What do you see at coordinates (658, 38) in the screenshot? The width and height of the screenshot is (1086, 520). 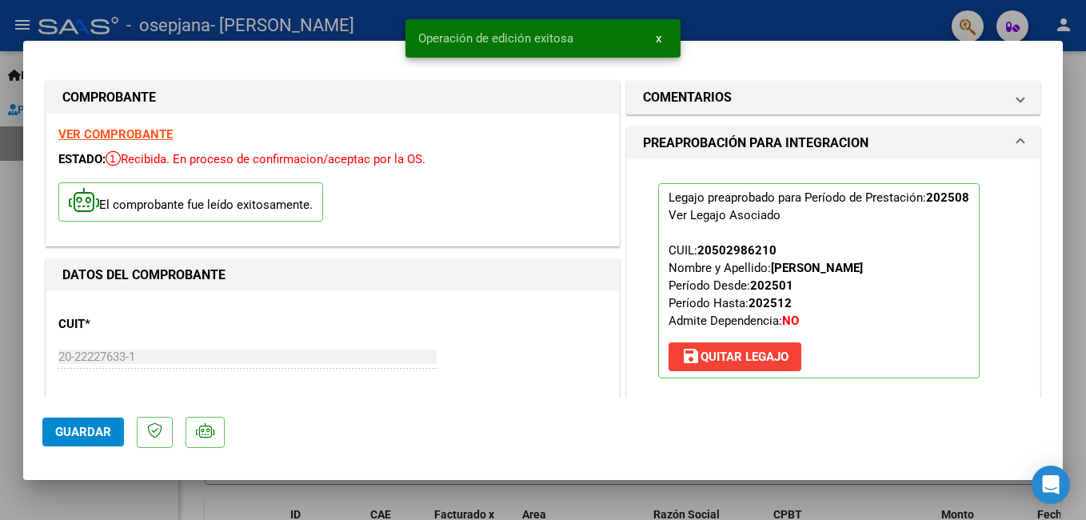 I see `button: x` at bounding box center [658, 38].